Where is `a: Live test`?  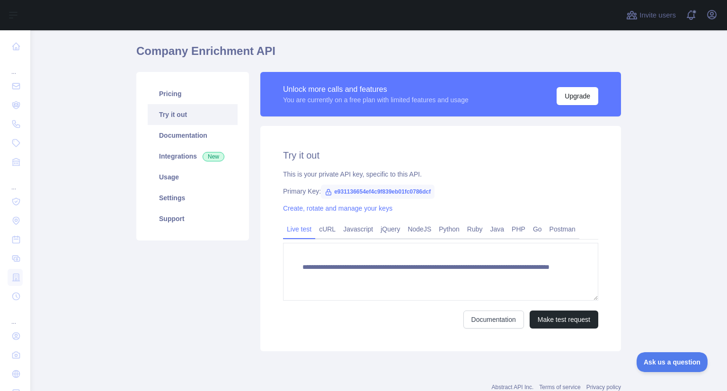 a: Live test is located at coordinates (299, 229).